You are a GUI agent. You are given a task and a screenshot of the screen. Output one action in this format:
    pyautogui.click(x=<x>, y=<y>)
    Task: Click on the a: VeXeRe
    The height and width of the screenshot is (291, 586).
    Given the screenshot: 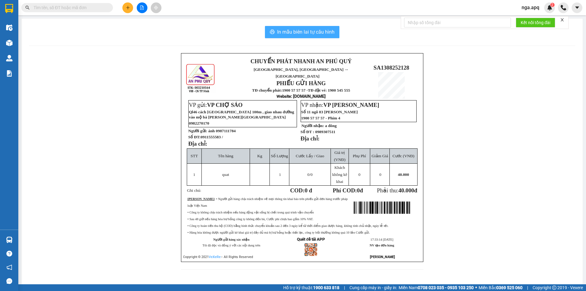 What is the action you would take?
    pyautogui.click(x=215, y=257)
    